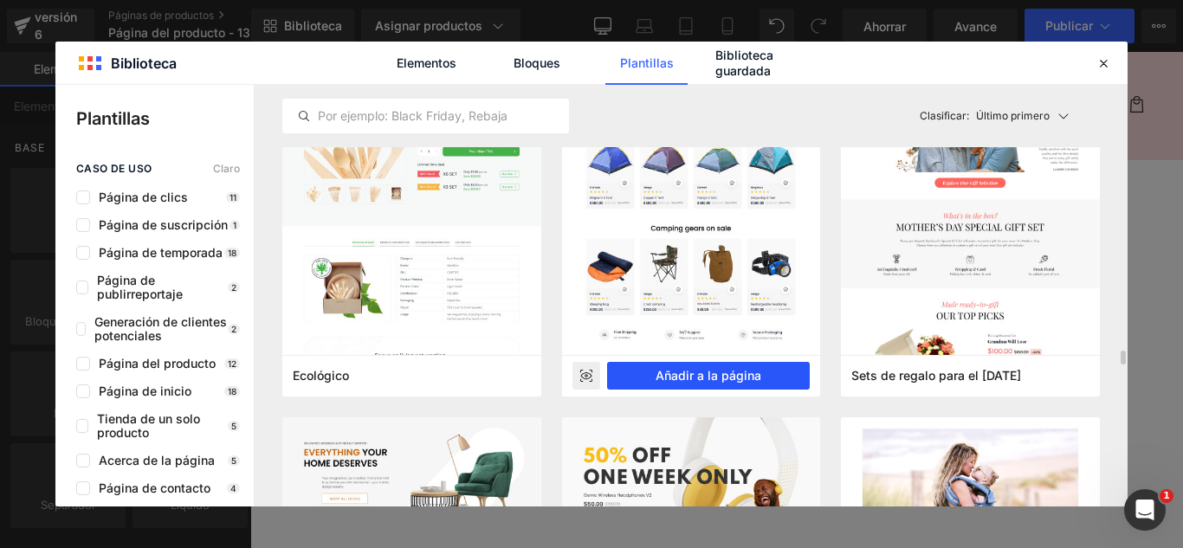 The height and width of the screenshot is (548, 1183). What do you see at coordinates (782, 340) in the screenshot?
I see `font: Cantidad` at bounding box center [782, 340].